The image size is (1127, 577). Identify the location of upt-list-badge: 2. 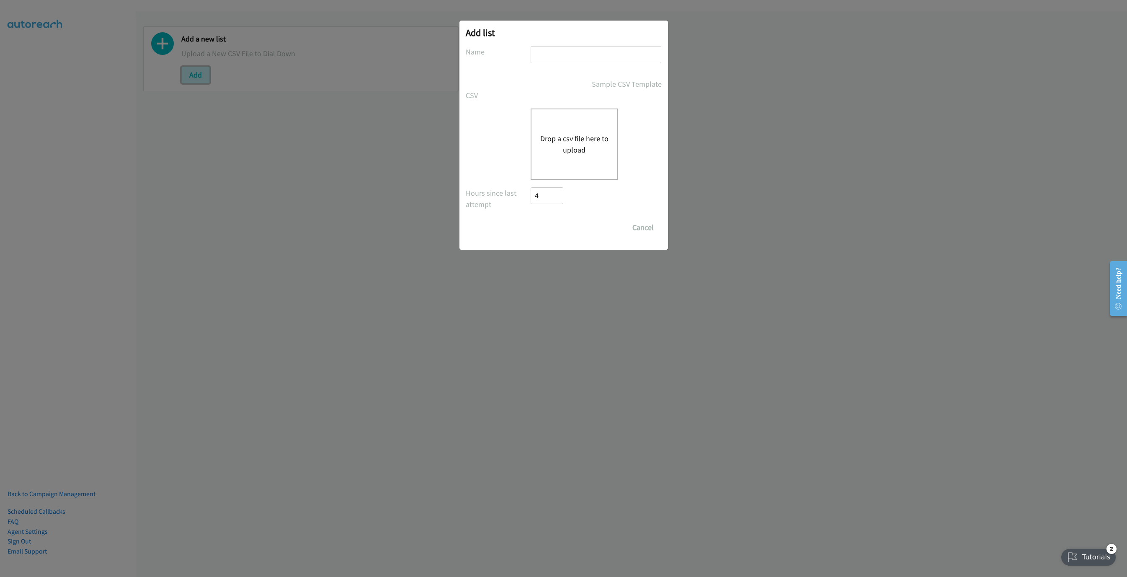
(55, 8).